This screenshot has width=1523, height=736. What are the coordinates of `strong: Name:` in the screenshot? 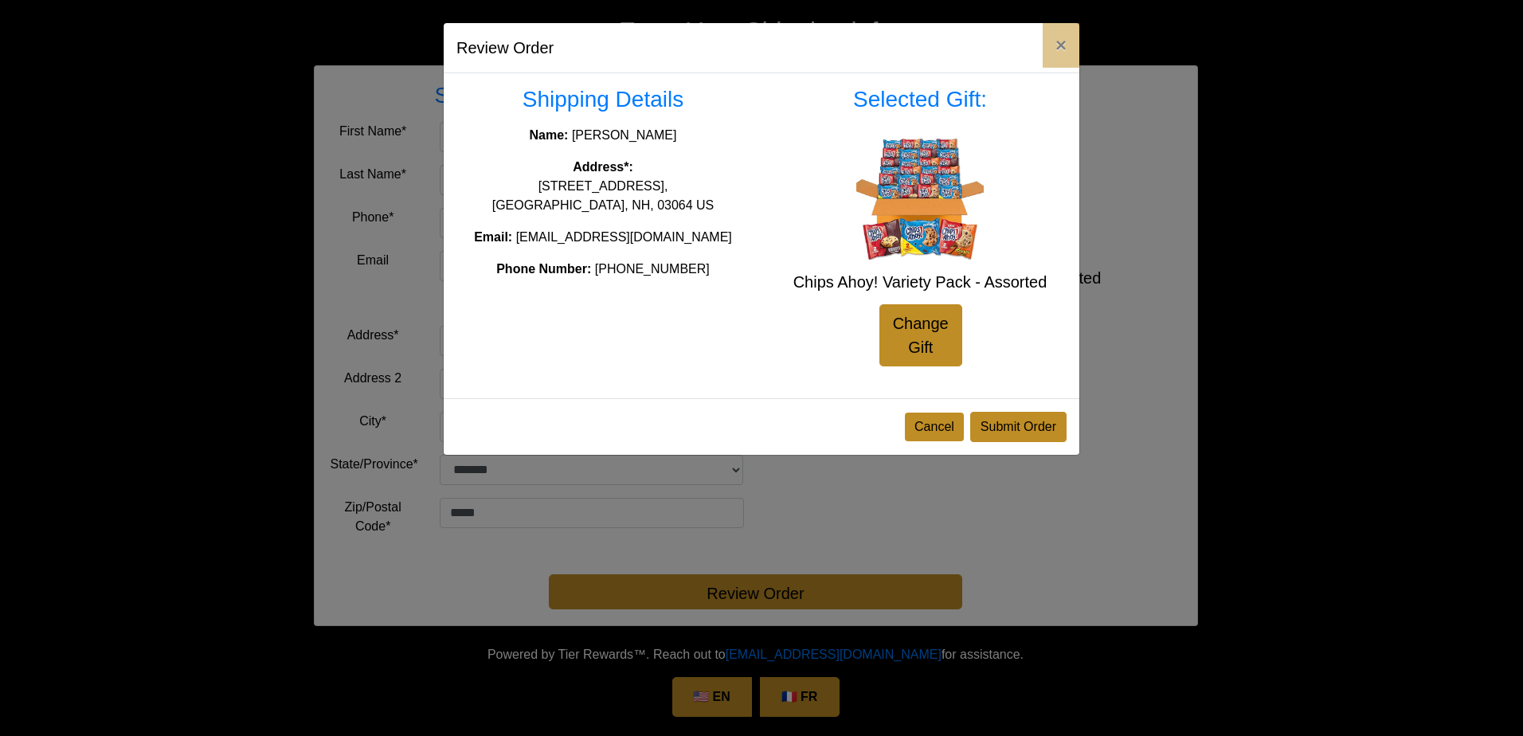 It's located at (549, 135).